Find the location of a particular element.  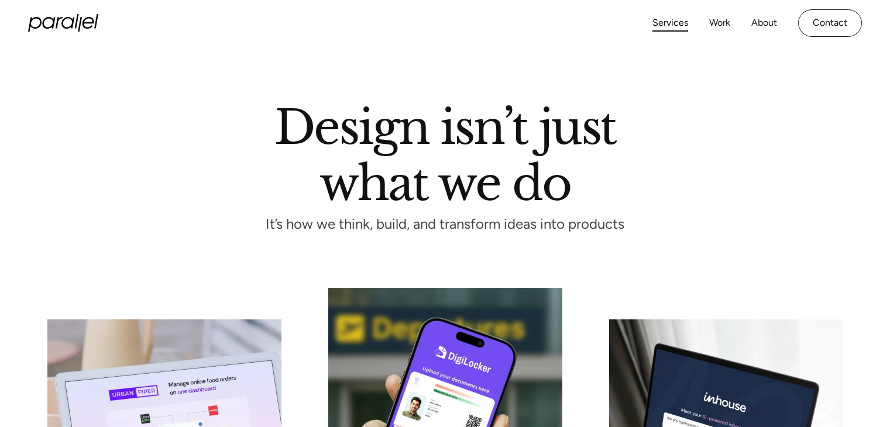

p: It’s how we think, build, and transform ideas into products is located at coordinates (445, 224).